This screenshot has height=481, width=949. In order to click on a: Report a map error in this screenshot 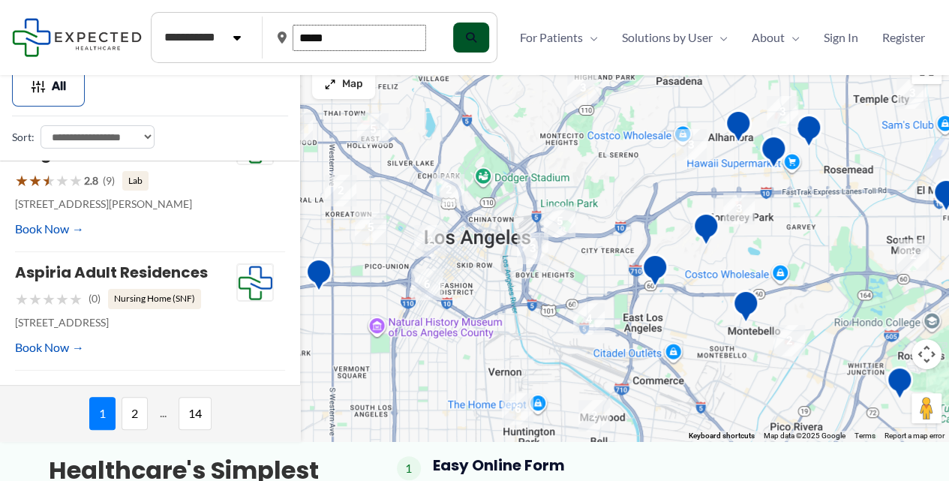, I will do `click(914, 435)`.